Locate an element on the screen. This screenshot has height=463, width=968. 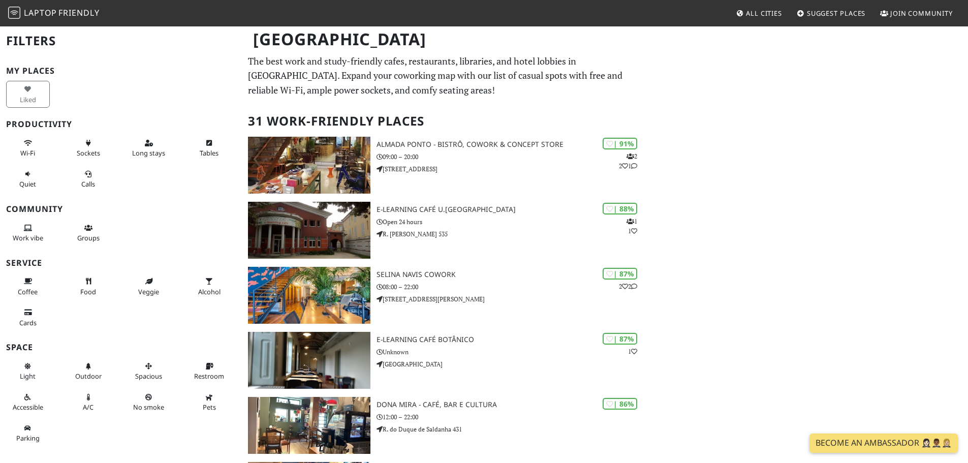
span: Join Community is located at coordinates (921, 13).